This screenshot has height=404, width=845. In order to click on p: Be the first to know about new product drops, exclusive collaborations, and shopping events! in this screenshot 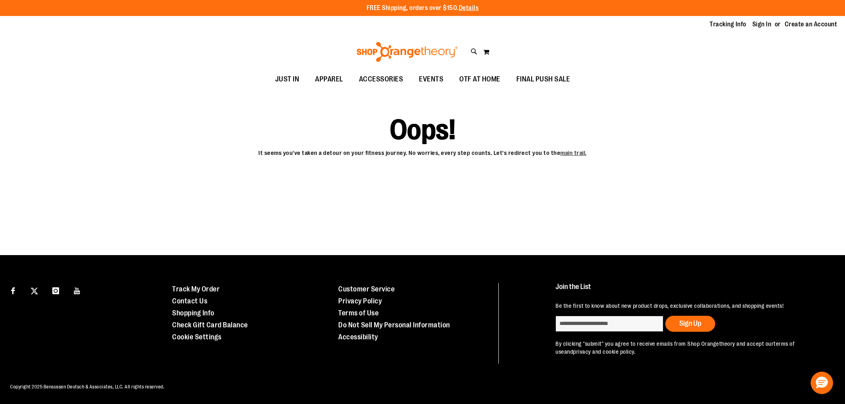, I will do `click(690, 306)`.